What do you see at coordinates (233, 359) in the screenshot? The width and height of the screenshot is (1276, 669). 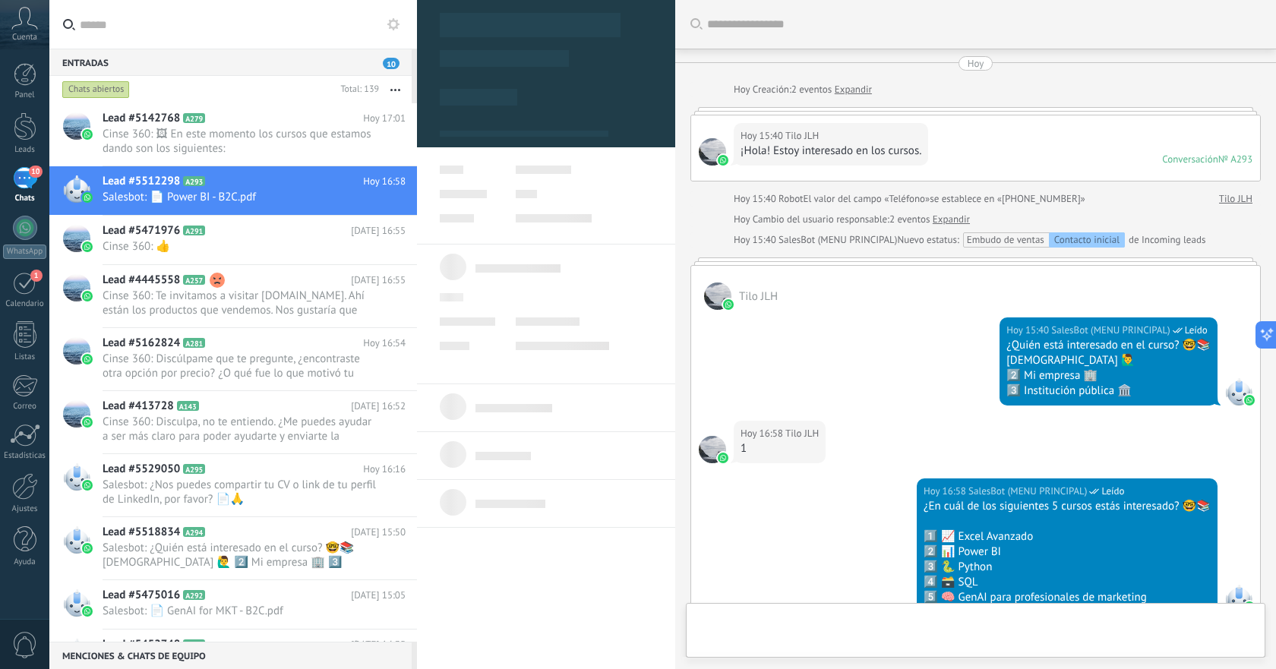 I see `a: Lead #5162824 A281 Hoy 16:54 Cinse 360: Discúlpame que te pregunte, ¿encontraste otra opción por ...` at bounding box center [233, 359].